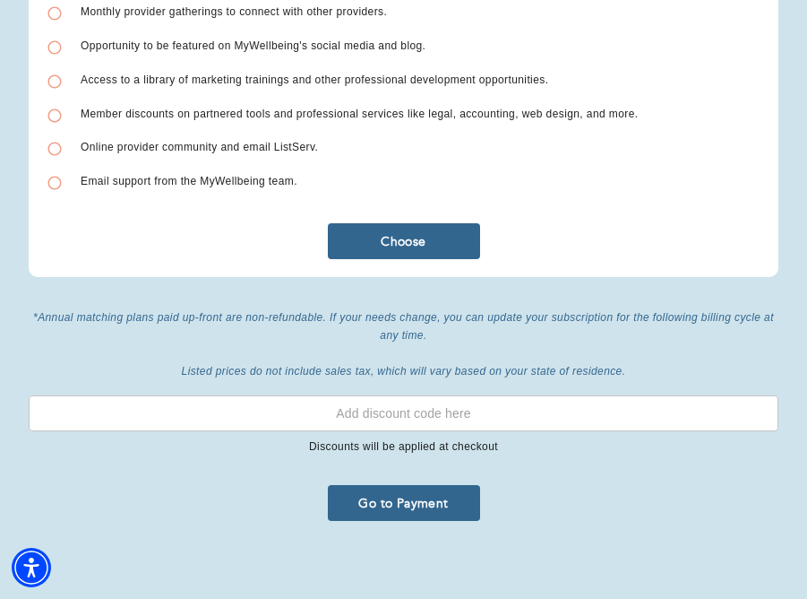  I want to click on span: Go to Payment, so click(404, 503).